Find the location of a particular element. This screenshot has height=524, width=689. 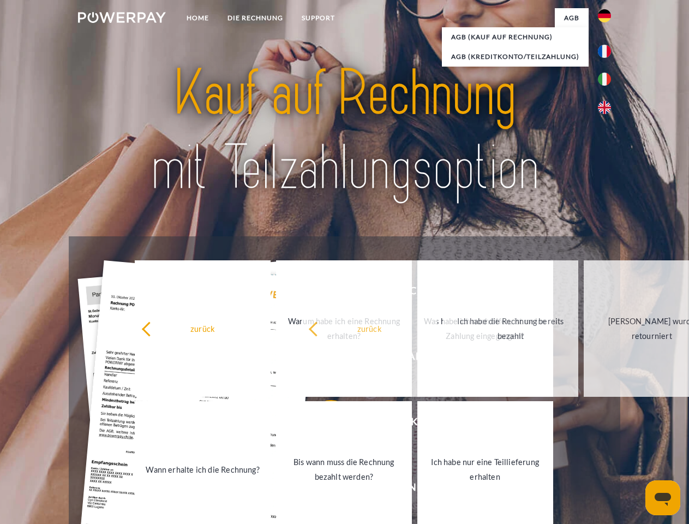

div: Ich habe die Rechnung bereits bezahlt is located at coordinates (511, 328).